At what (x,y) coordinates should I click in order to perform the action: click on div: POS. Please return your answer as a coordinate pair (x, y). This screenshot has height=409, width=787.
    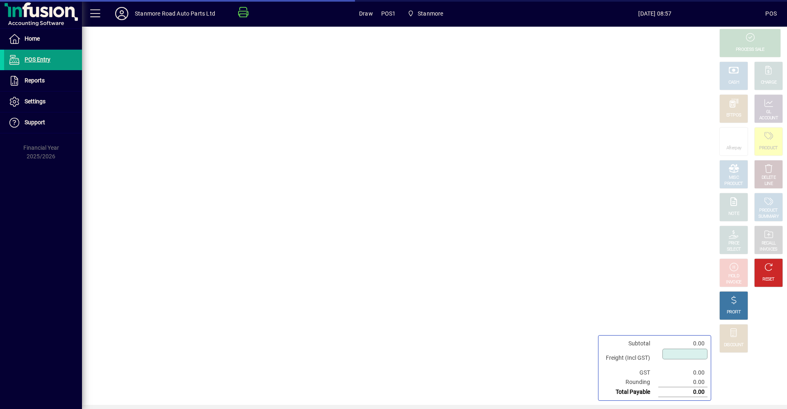
    Looking at the image, I should click on (771, 14).